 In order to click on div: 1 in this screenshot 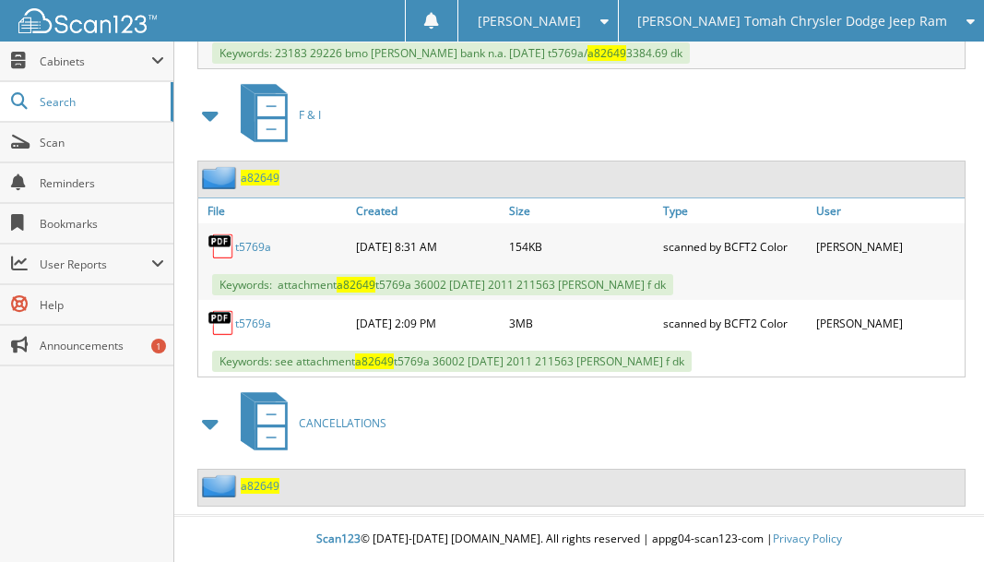, I will do `click(159, 346)`.